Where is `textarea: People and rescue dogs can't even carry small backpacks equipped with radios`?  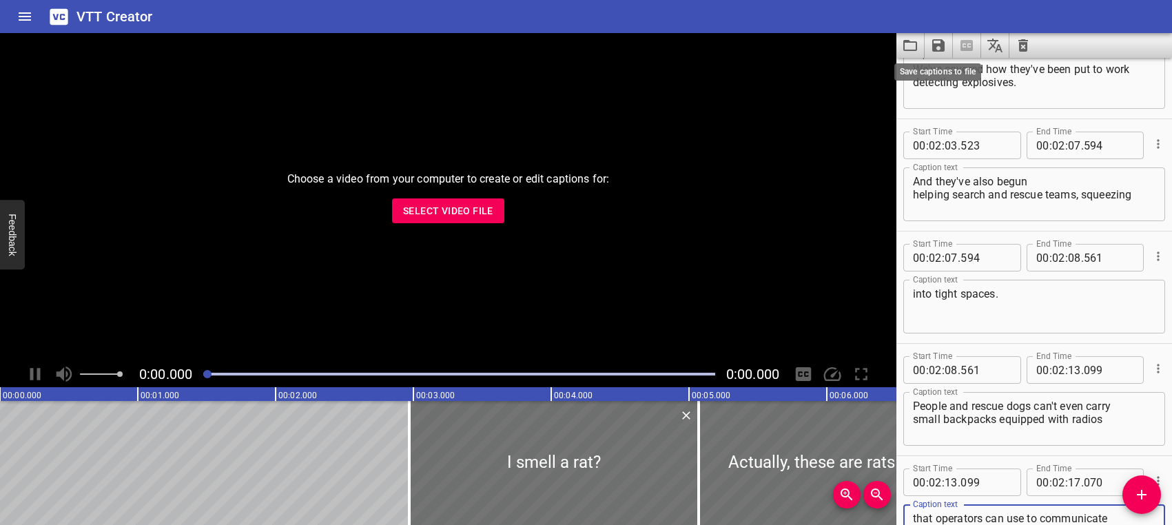 textarea: People and rescue dogs can't even carry small backpacks equipped with radios is located at coordinates (1034, 419).